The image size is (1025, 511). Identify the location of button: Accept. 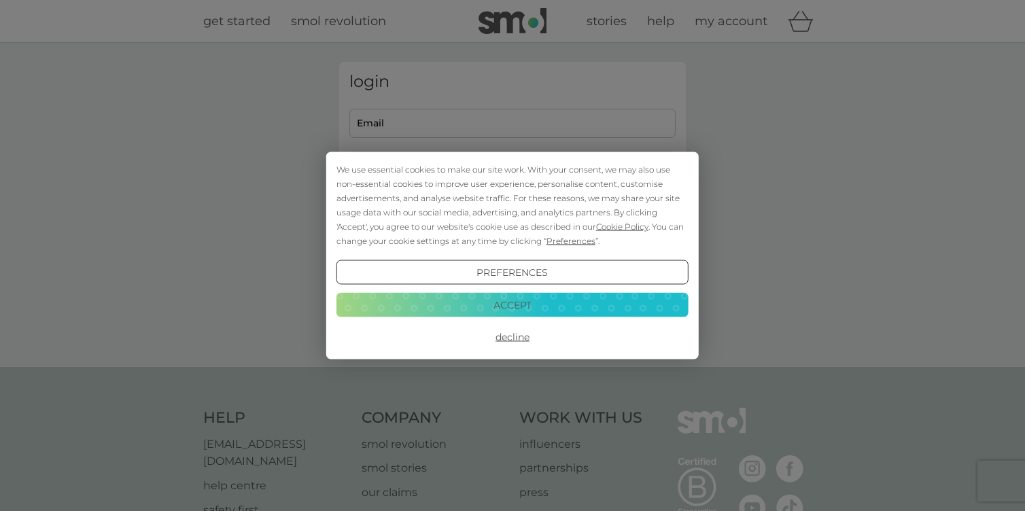
(513, 305).